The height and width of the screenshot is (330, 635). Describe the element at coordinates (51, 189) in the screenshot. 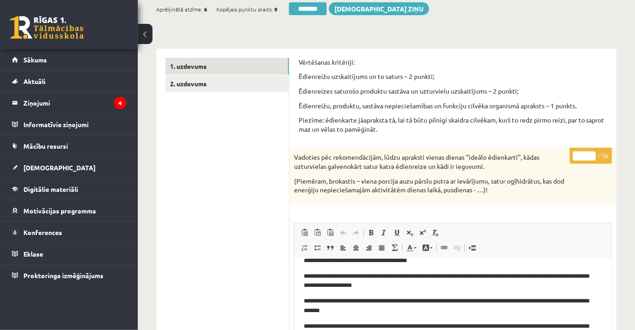

I see `span: Digitālie materiāli` at that location.